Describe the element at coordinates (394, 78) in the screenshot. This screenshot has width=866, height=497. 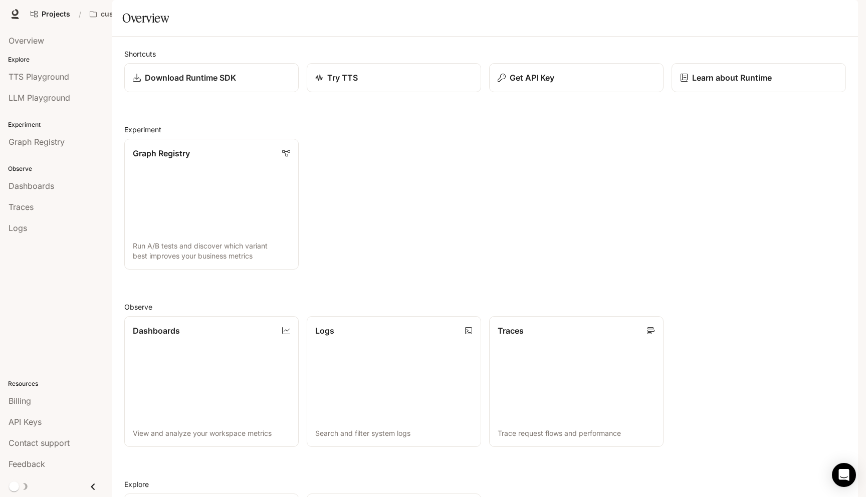
I see `a: Try TTS` at that location.